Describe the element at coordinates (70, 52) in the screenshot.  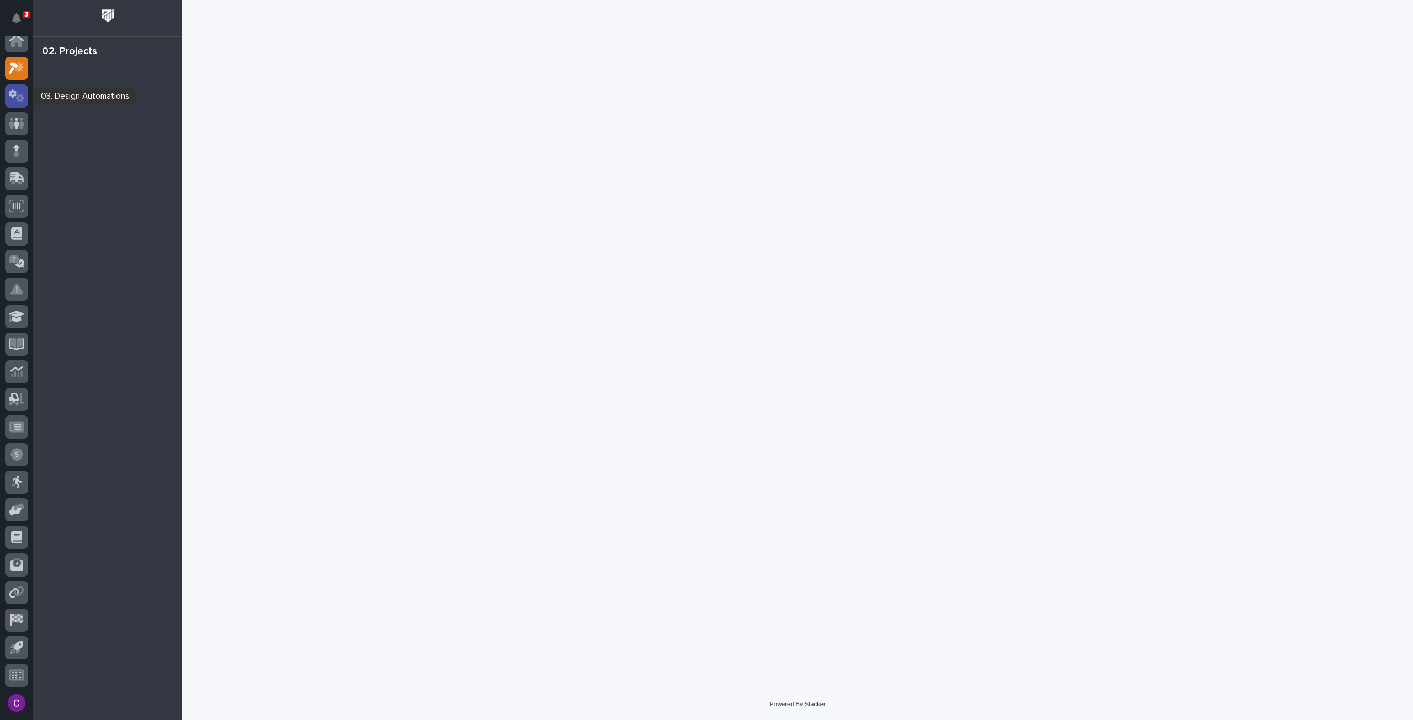
I see `div: 02. Projects` at that location.